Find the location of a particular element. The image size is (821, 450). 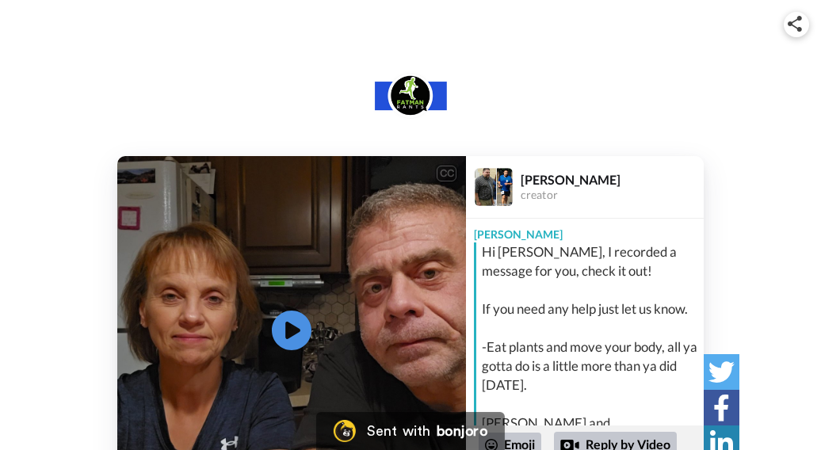

img: logo is located at coordinates (410, 101).